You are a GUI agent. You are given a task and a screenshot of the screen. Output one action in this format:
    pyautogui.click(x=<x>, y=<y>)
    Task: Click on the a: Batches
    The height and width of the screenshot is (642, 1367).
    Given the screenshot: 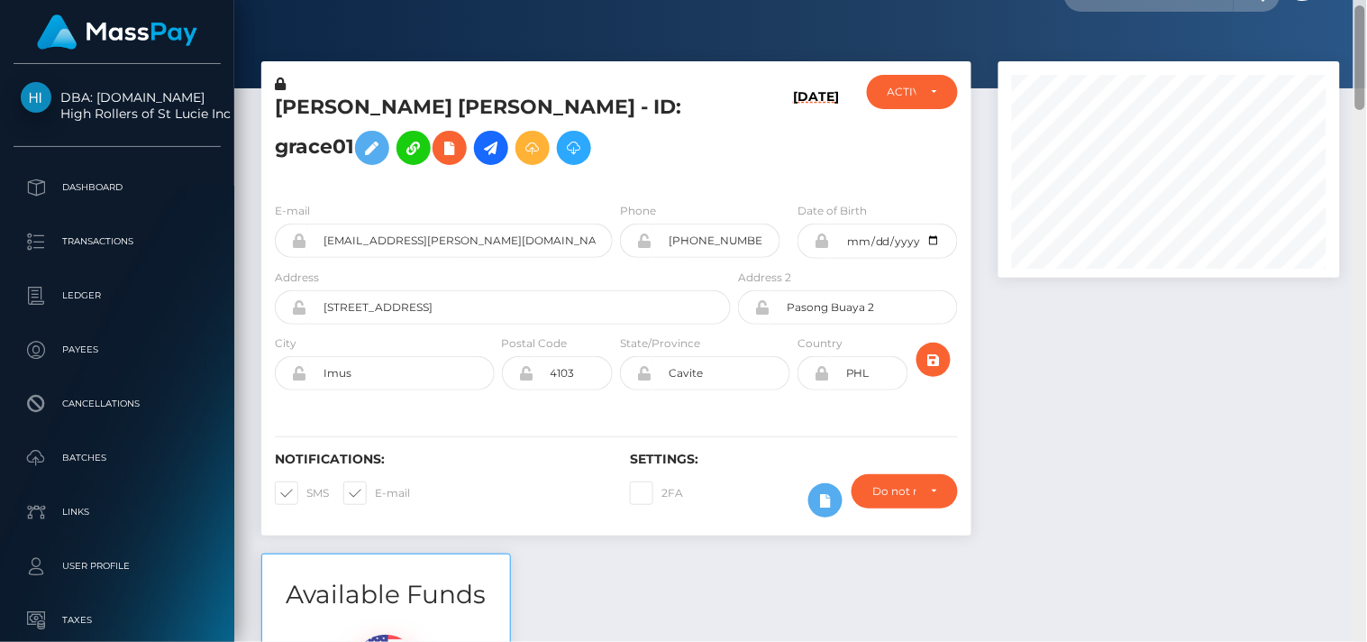 What is the action you would take?
    pyautogui.click(x=117, y=458)
    